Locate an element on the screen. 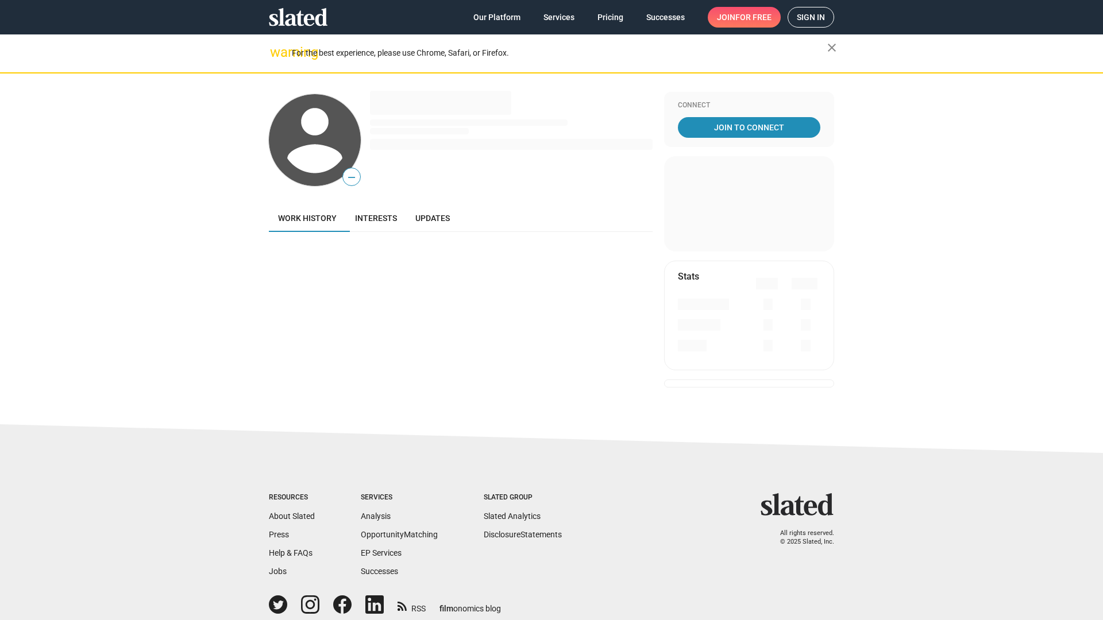 The image size is (1103, 620). a: Work history is located at coordinates (307, 218).